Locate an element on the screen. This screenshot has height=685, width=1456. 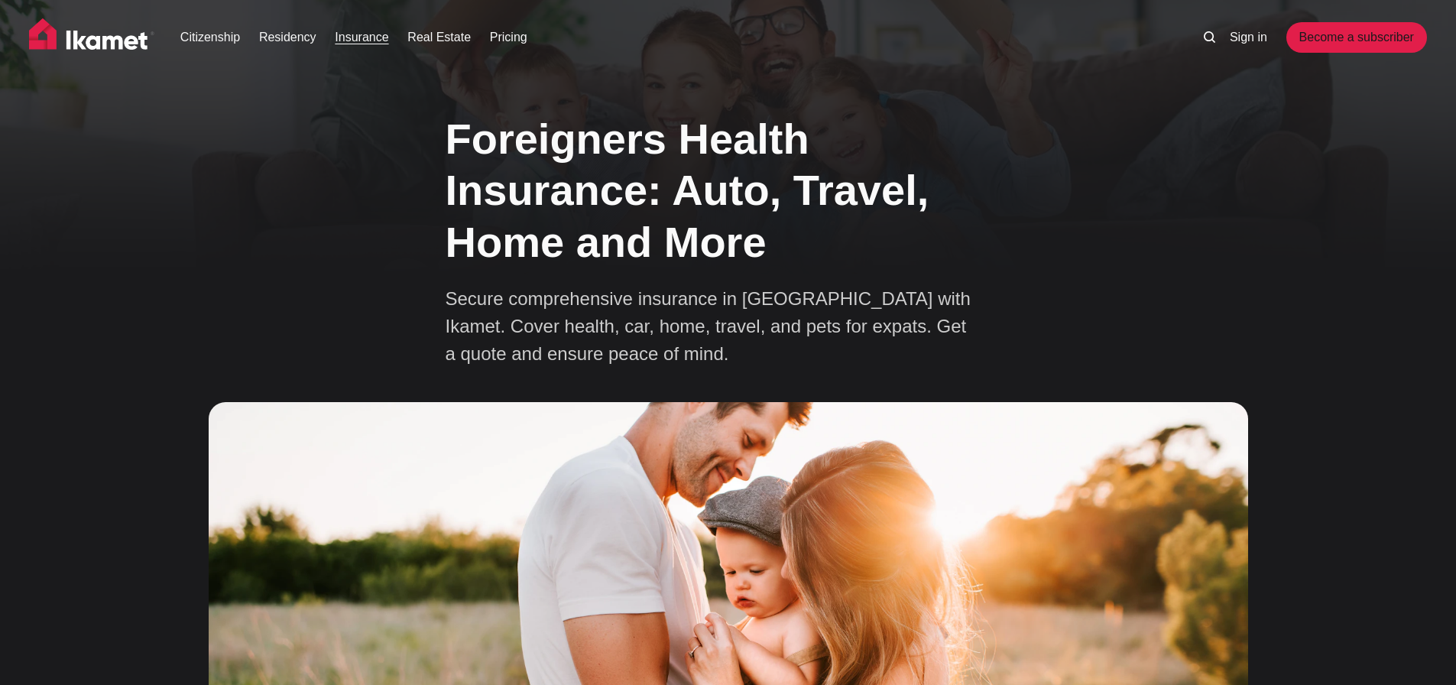
a: Sign in is located at coordinates (1248, 37).